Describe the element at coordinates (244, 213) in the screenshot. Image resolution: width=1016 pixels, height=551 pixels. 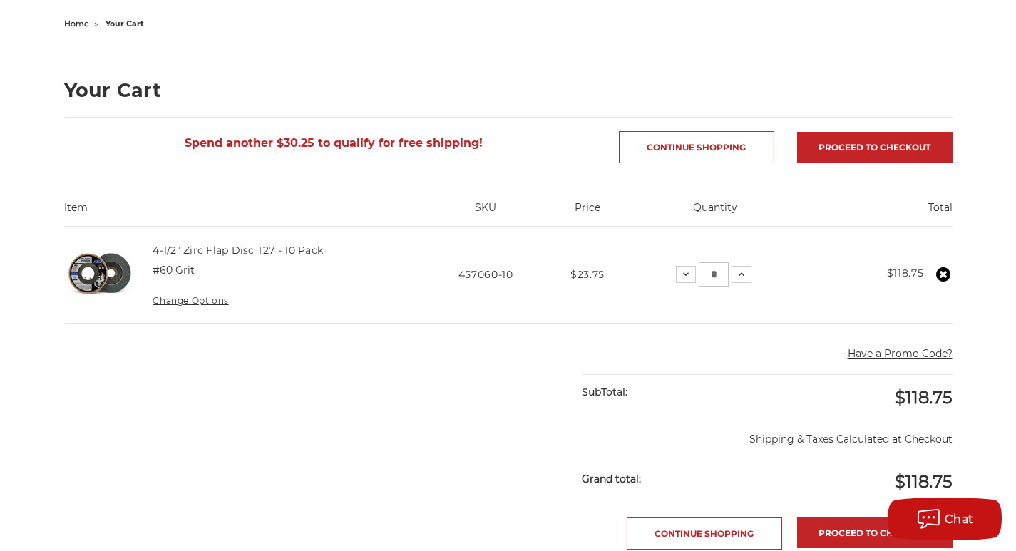
I see `th: Item` at that location.